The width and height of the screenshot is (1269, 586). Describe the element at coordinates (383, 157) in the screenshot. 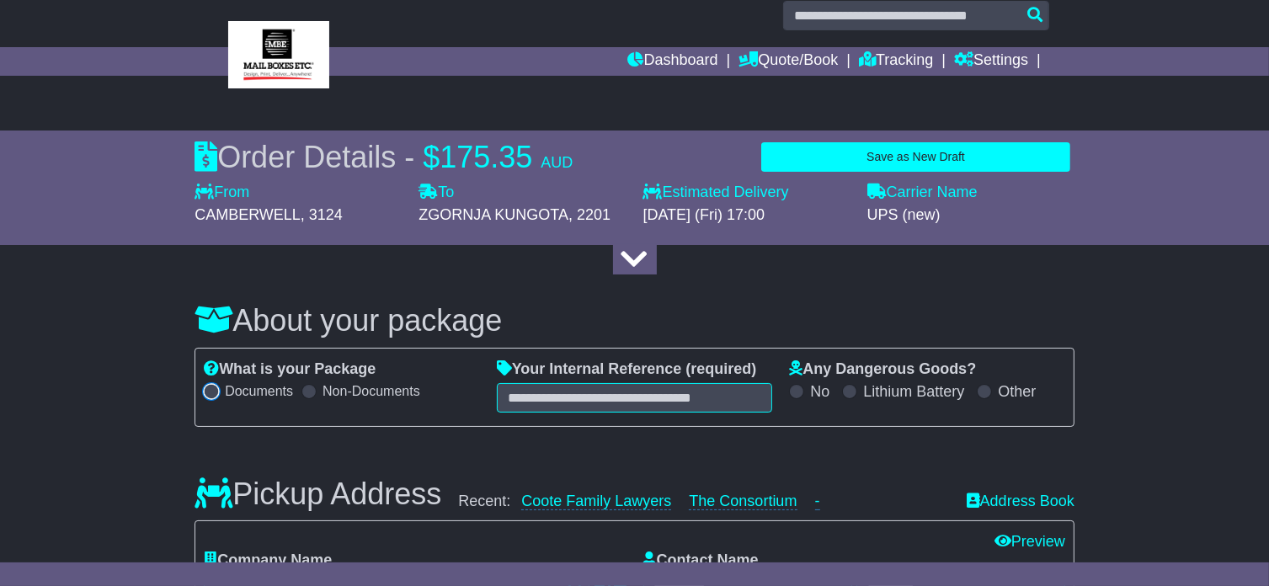

I see `div: Order Details -` at that location.